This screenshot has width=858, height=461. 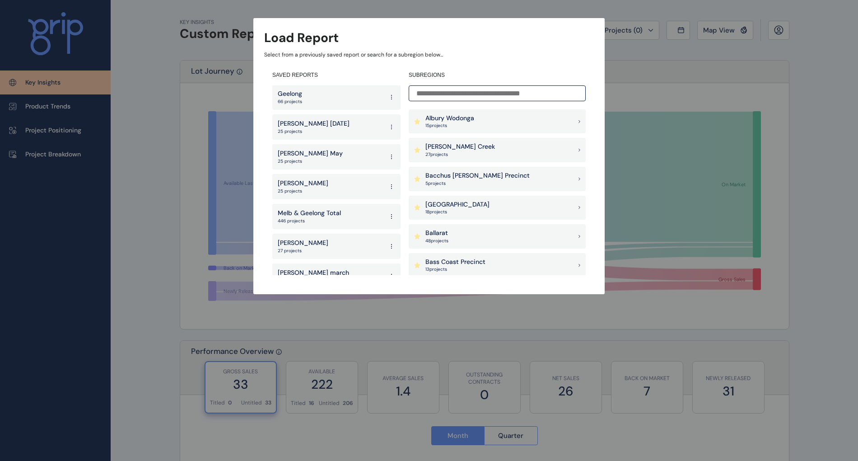 I want to click on p: 18 project s, so click(x=457, y=212).